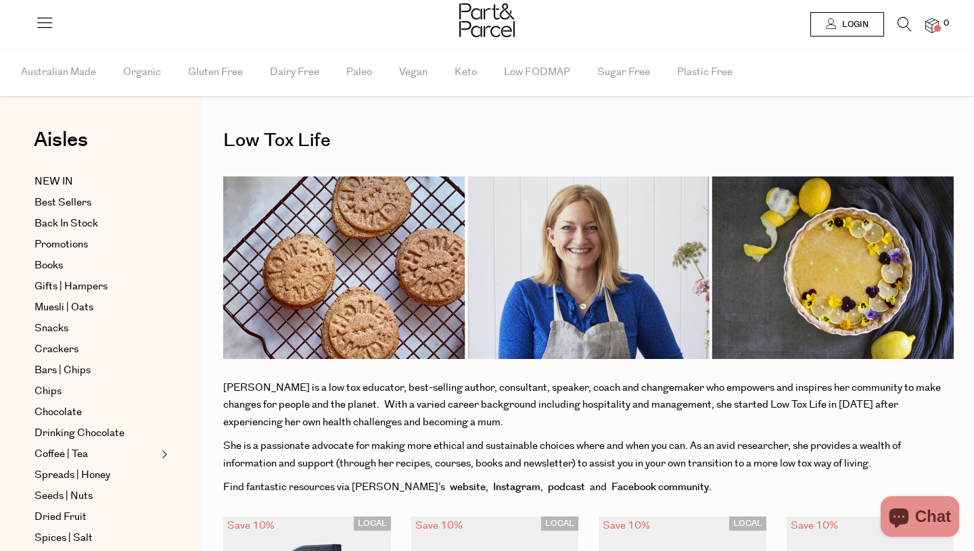 This screenshot has width=974, height=551. I want to click on a: website, so click(467, 487).